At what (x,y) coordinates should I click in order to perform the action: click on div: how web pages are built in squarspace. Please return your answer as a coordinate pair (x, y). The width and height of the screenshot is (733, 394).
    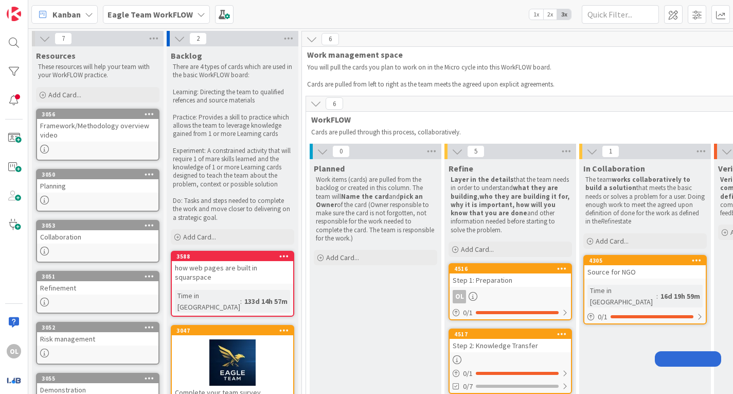
    Looking at the image, I should click on (233, 272).